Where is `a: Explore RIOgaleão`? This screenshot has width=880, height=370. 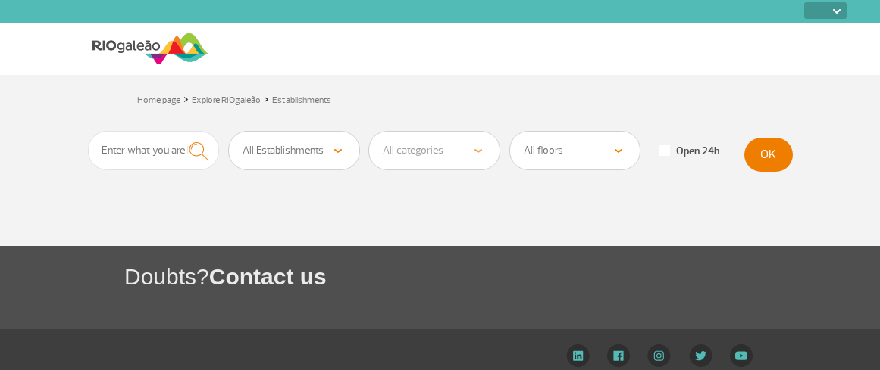 a: Explore RIOgaleão is located at coordinates (226, 100).